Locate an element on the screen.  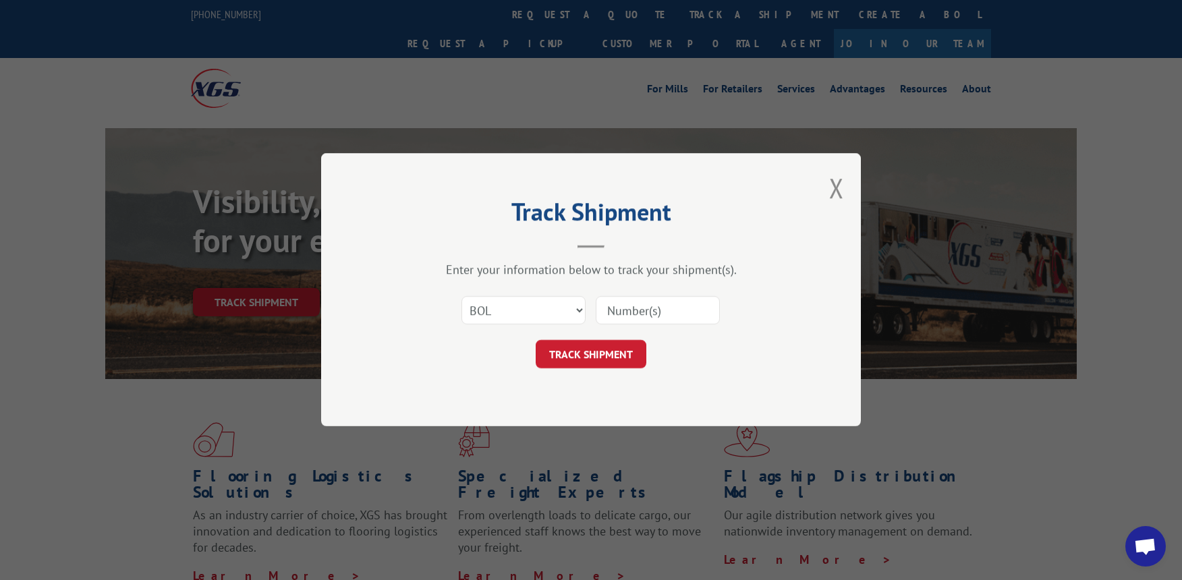
button: TRACK SHIPMENT is located at coordinates (591, 355).